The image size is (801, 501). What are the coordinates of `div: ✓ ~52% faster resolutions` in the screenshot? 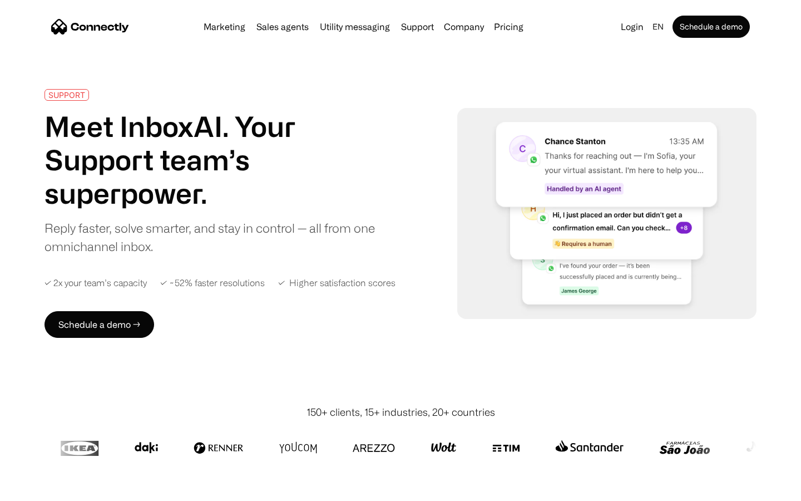 It's located at (213, 283).